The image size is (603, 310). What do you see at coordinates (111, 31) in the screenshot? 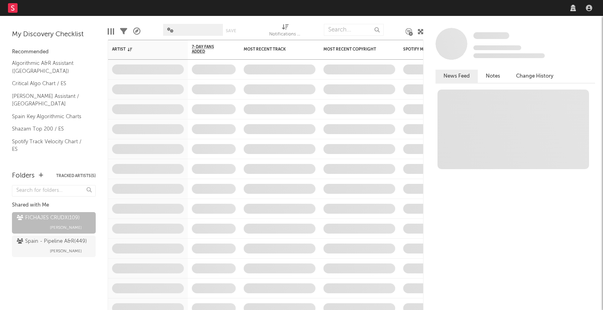
I see `div: Edit Columns` at bounding box center [111, 31].